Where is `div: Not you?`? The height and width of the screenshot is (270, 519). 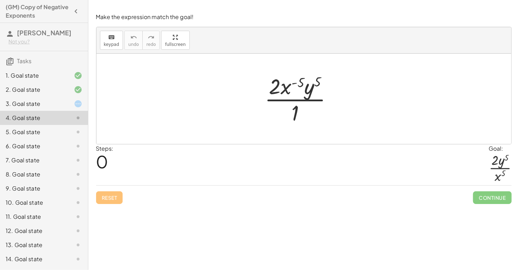 div: Not you? is located at coordinates (45, 42).